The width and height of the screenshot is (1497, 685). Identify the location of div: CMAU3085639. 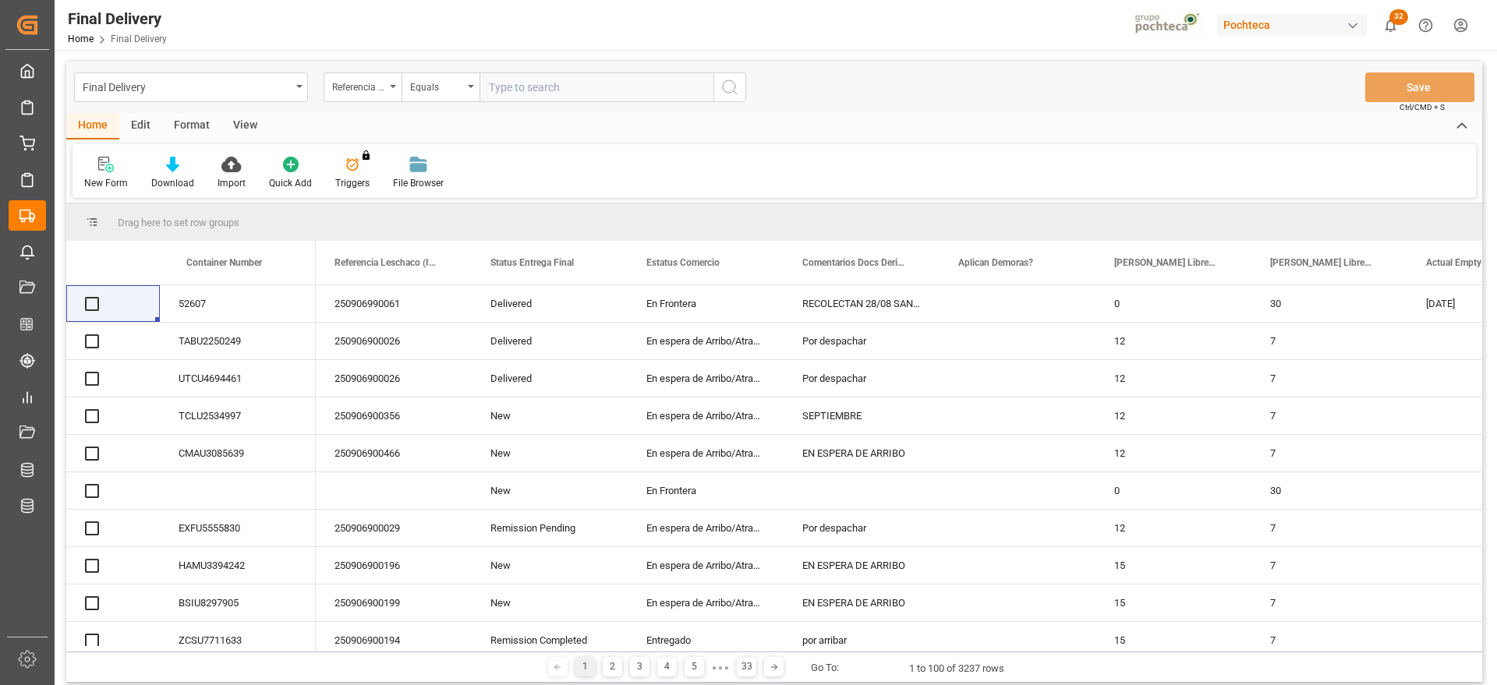
(238, 453).